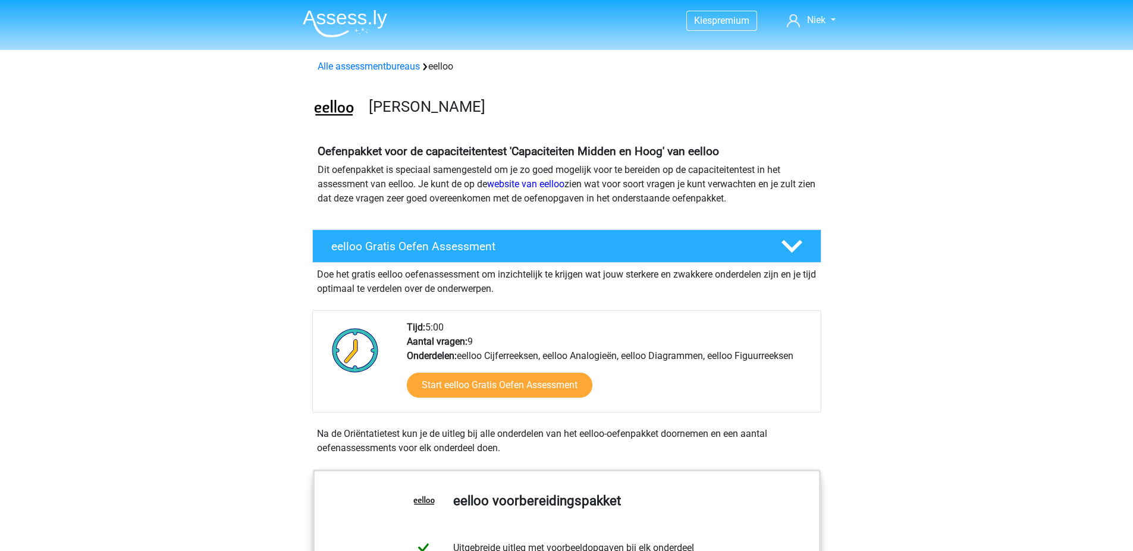 The width and height of the screenshot is (1133, 551). I want to click on div: Na de Oriëntatietest kun je de uitleg bij alle onderdelen van het eelloo-oefenpakket doornemen en..., so click(567, 441).